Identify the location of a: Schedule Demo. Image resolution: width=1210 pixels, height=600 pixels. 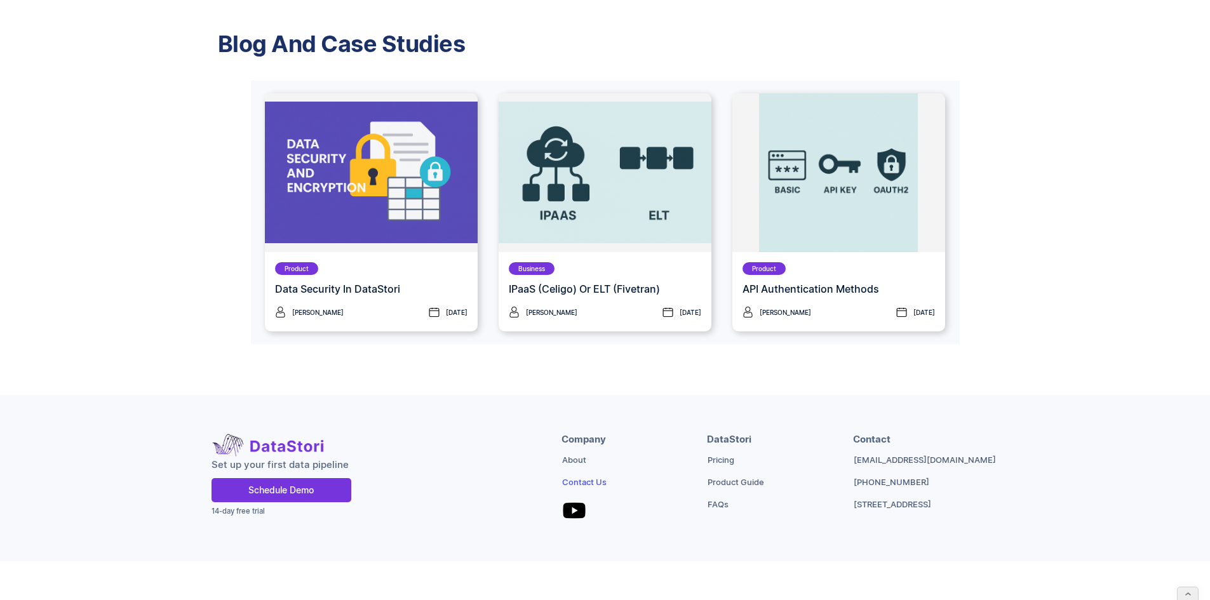
(281, 490).